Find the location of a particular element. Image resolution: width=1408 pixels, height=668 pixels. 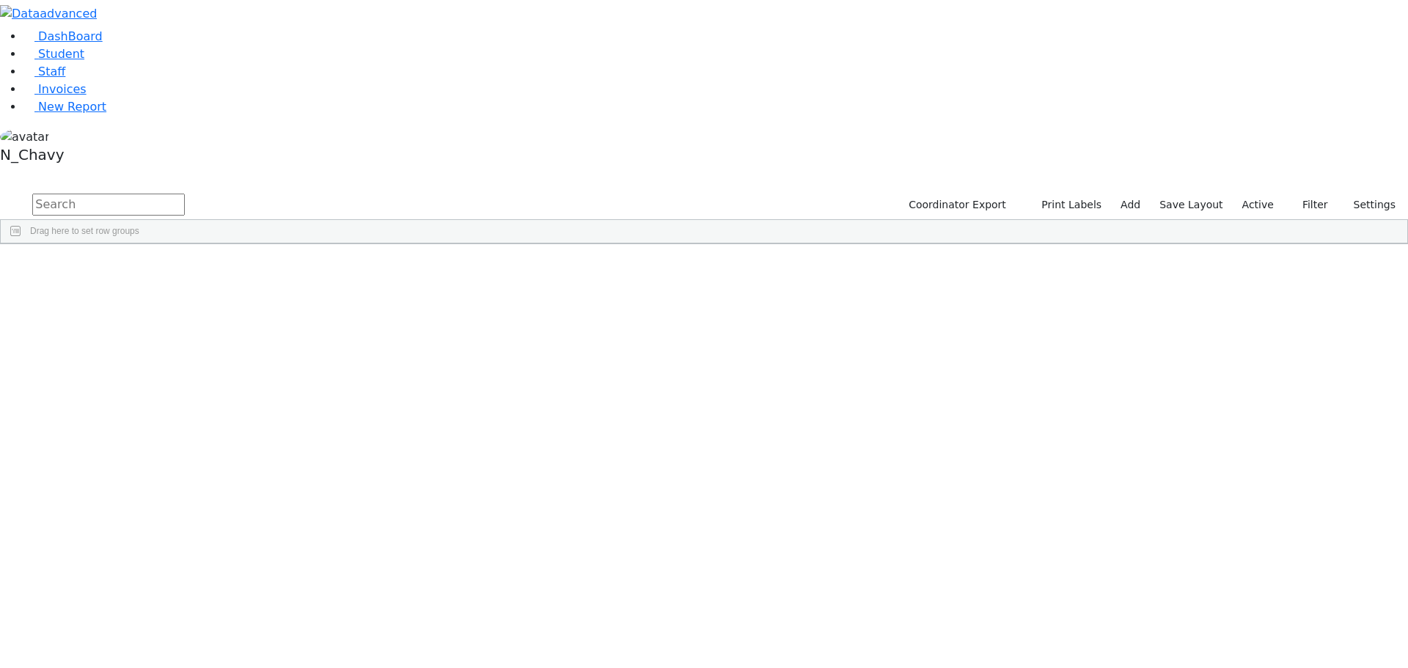

span: Invoices is located at coordinates (62, 89).